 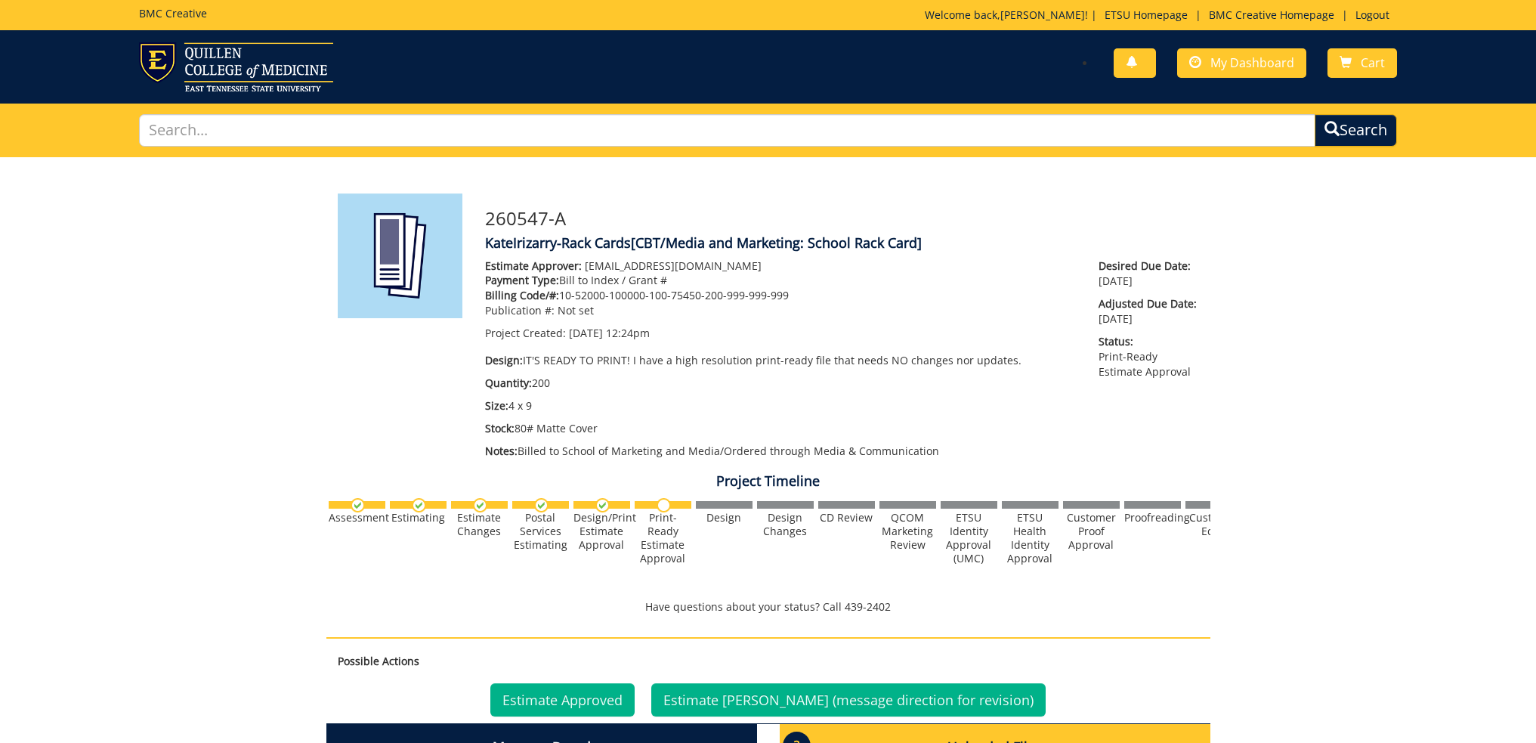 What do you see at coordinates (1213, 524) in the screenshot?
I see `div: Customer Edits` at bounding box center [1213, 524].